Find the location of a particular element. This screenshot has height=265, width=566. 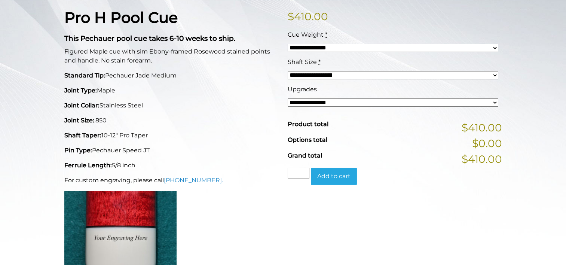

p: Maple is located at coordinates (171, 91).